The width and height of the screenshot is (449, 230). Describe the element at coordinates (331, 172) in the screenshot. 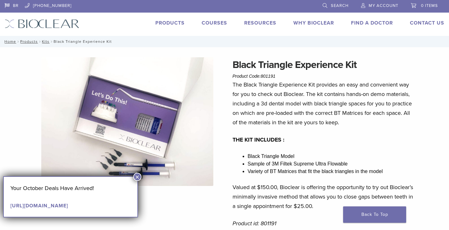

I see `li: Variety of BT Matrices that fit the black triangles in the model` at that location.